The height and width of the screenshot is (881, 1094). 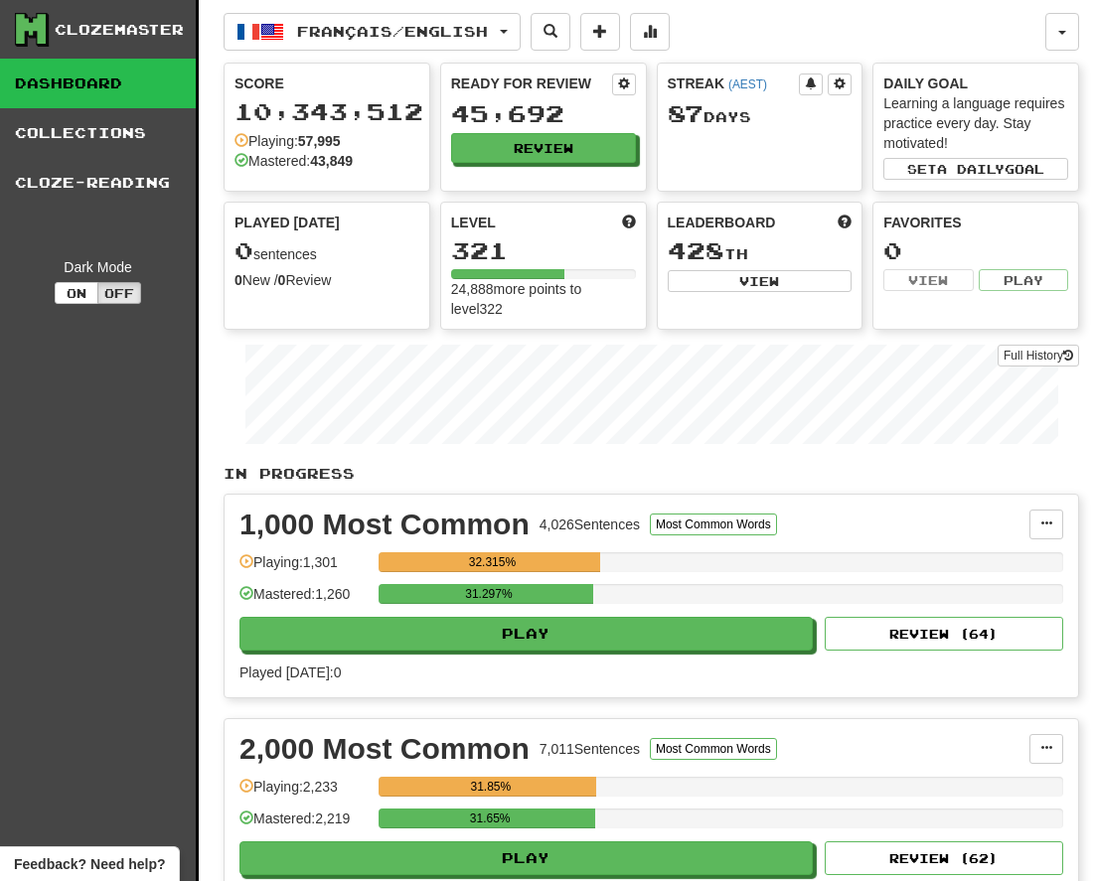 I want to click on div: 31.297%, so click(x=488, y=594).